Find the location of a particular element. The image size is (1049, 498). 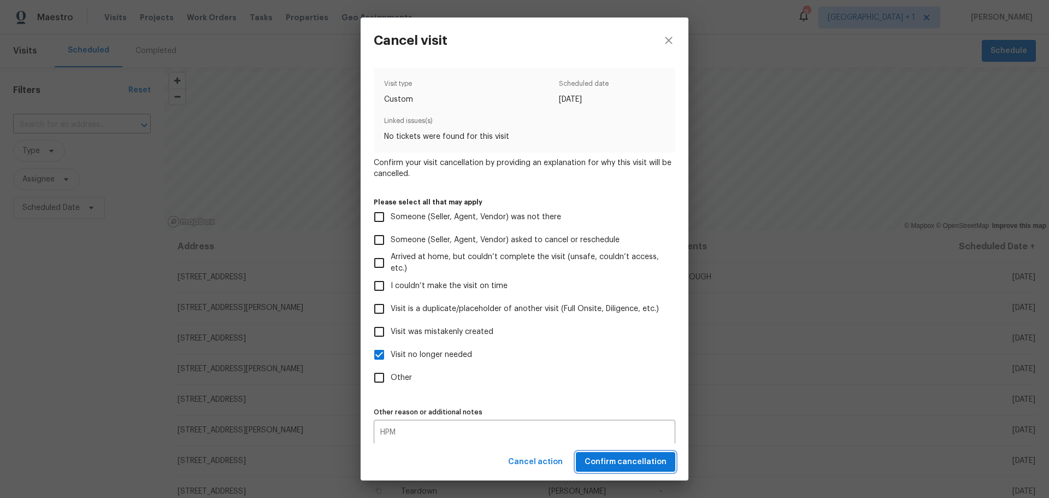

button: Confirm cancellation is located at coordinates (626, 462).